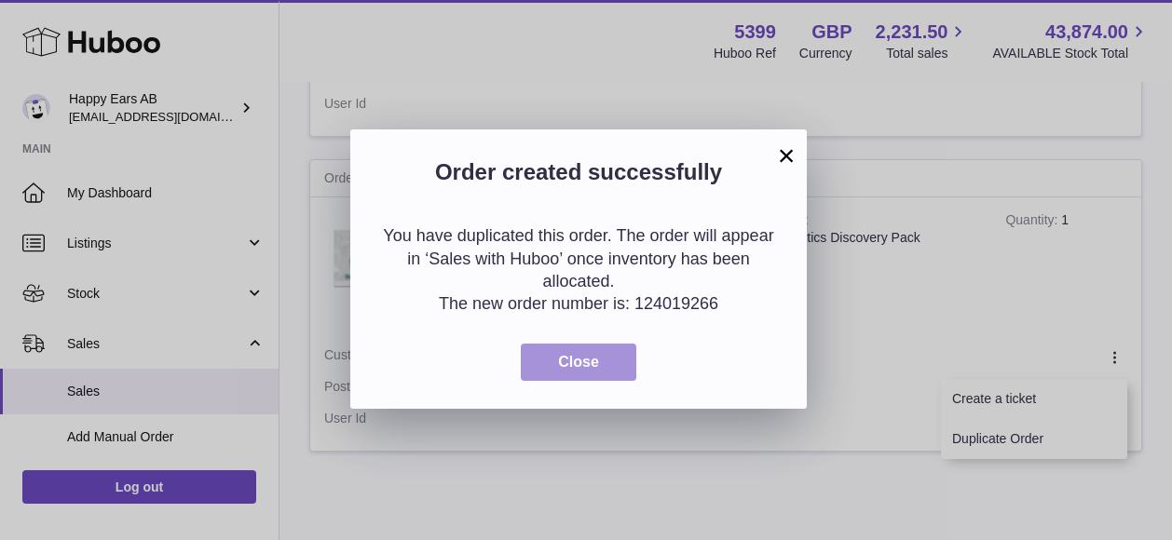 Image resolution: width=1172 pixels, height=540 pixels. I want to click on button: Close, so click(579, 362).